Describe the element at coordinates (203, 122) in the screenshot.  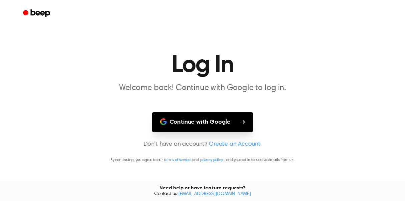
I see `button: Continue with Google` at that location.